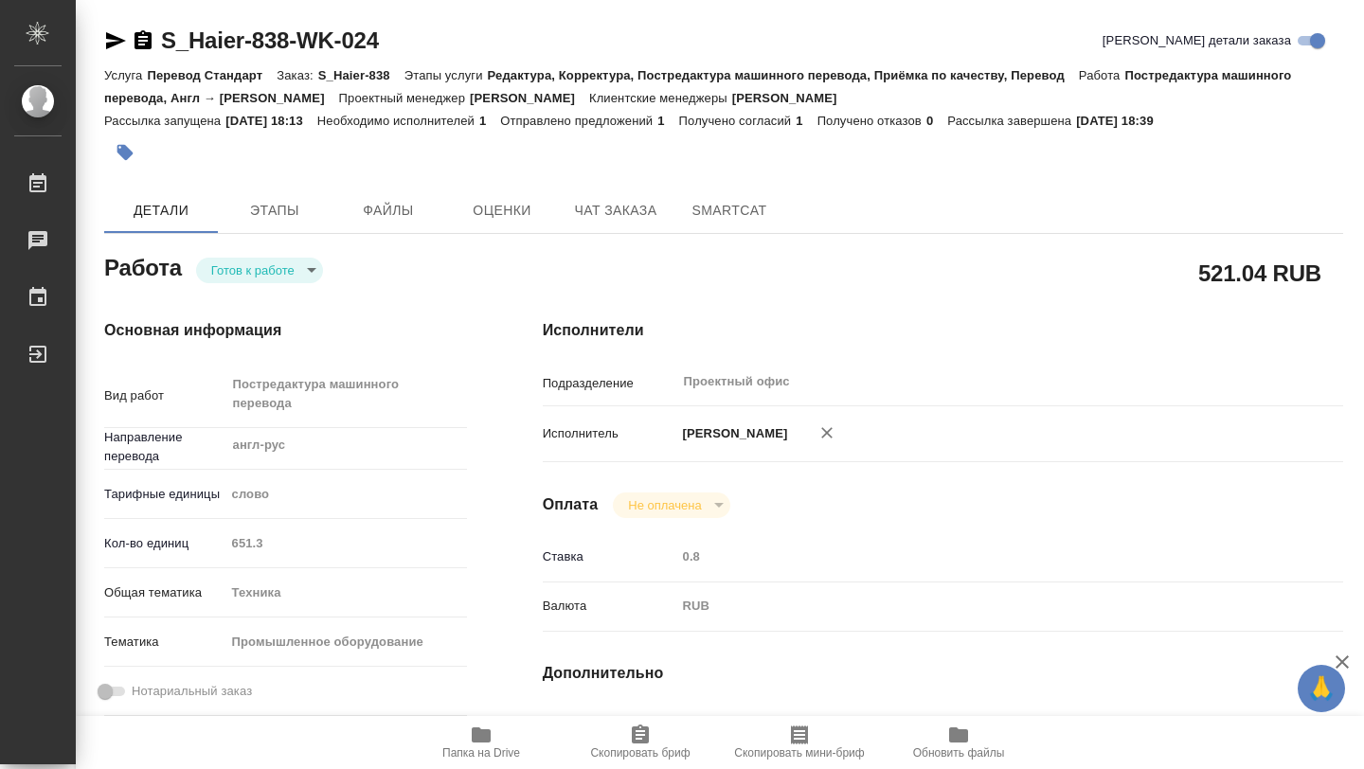  I want to click on p: Получено отказов, so click(872, 120).